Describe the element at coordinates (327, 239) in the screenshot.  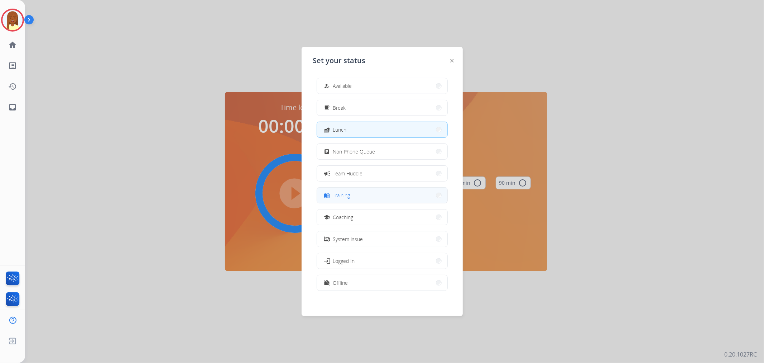
I see `mat-icon: phonelink_off` at that location.